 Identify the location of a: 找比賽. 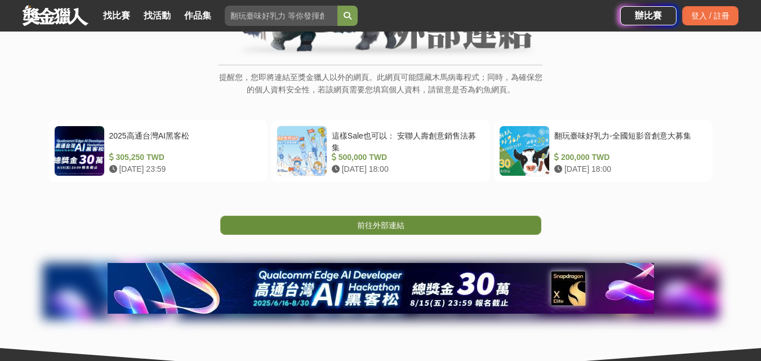
(117, 16).